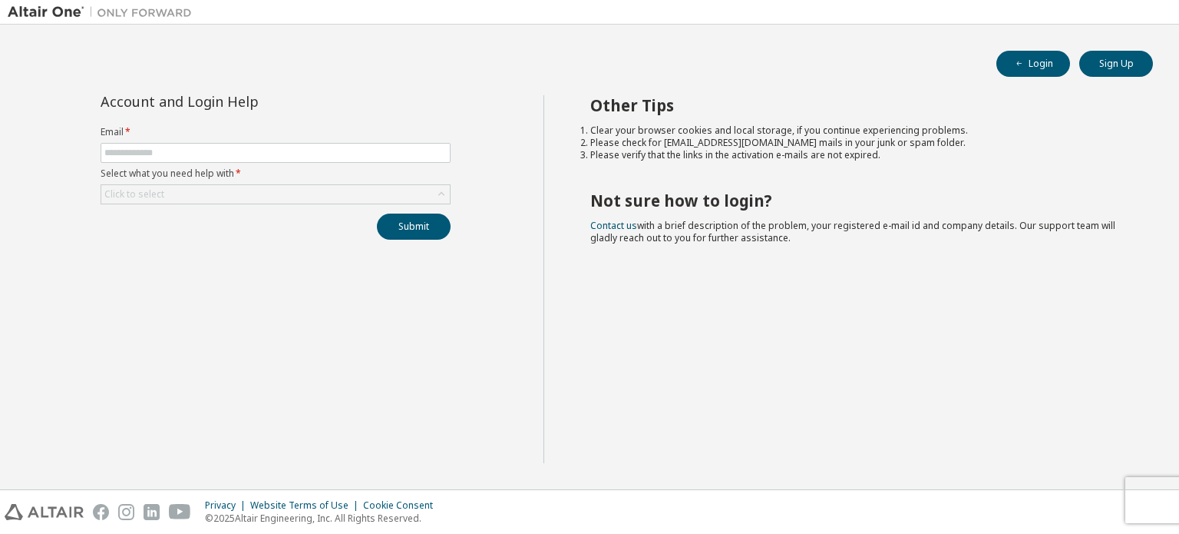  Describe the element at coordinates (858, 200) in the screenshot. I see `h2: Not sure how to login?` at that location.